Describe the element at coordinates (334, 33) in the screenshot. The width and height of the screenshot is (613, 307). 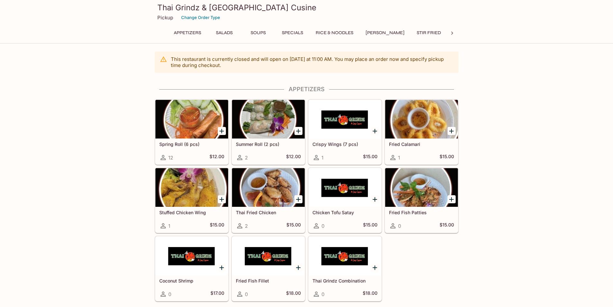
I see `button: Rice & Noodles` at that location.